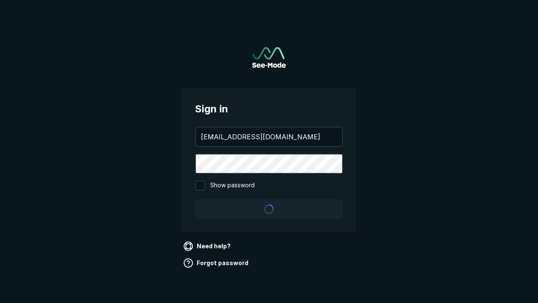 This screenshot has height=303, width=538. Describe the element at coordinates (269, 109) in the screenshot. I see `span: Sign in` at that location.